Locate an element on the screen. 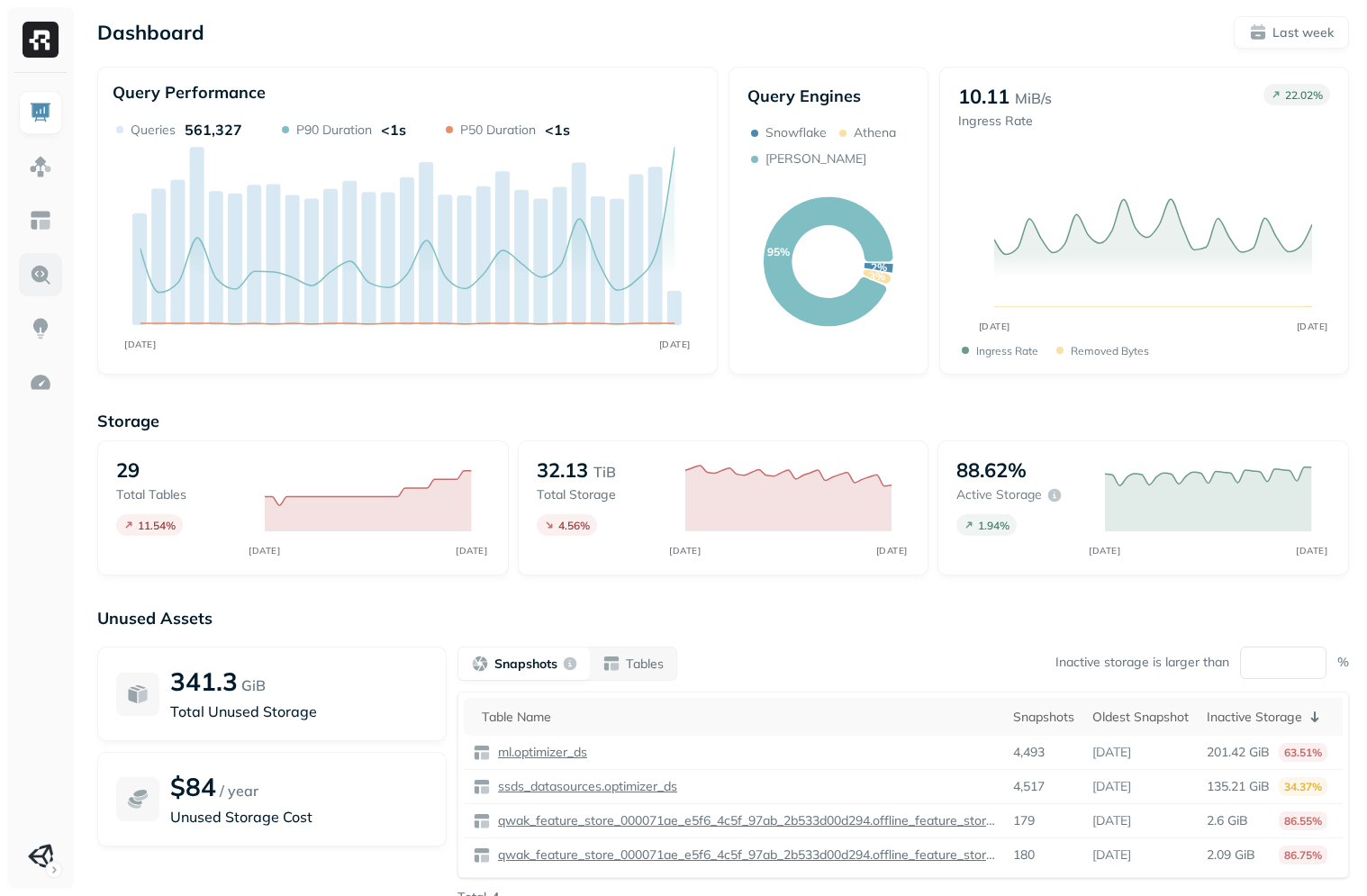 The width and height of the screenshot is (1367, 896). p: Total storage is located at coordinates (601, 495).